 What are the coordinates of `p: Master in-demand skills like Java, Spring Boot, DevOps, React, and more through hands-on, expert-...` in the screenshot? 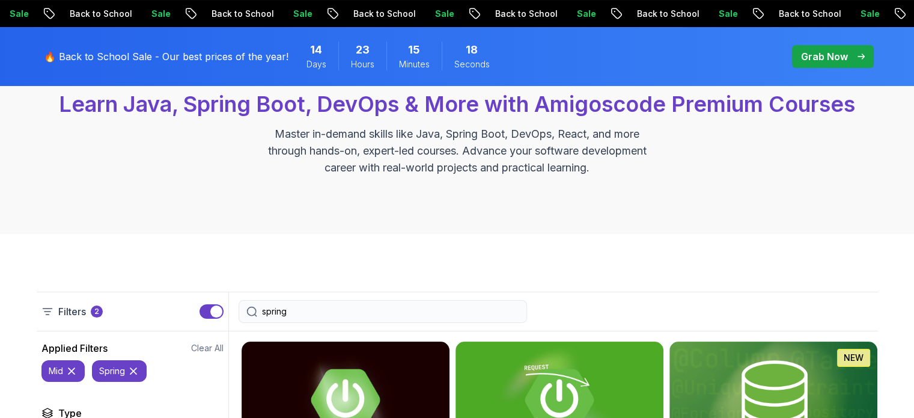 It's located at (457, 151).